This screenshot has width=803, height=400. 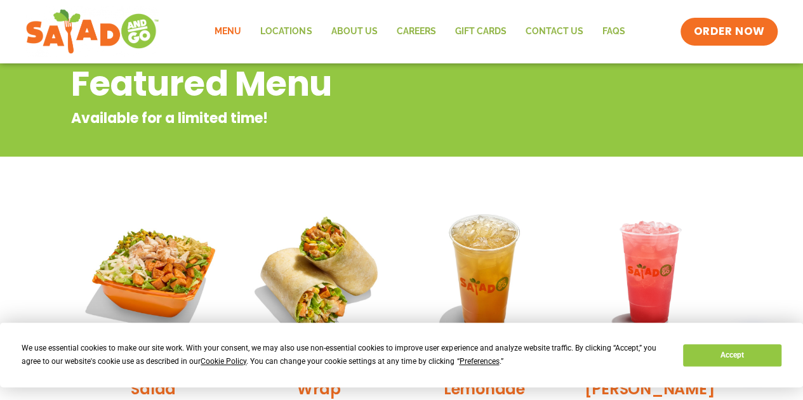 I want to click on a: FAQs, so click(x=613, y=32).